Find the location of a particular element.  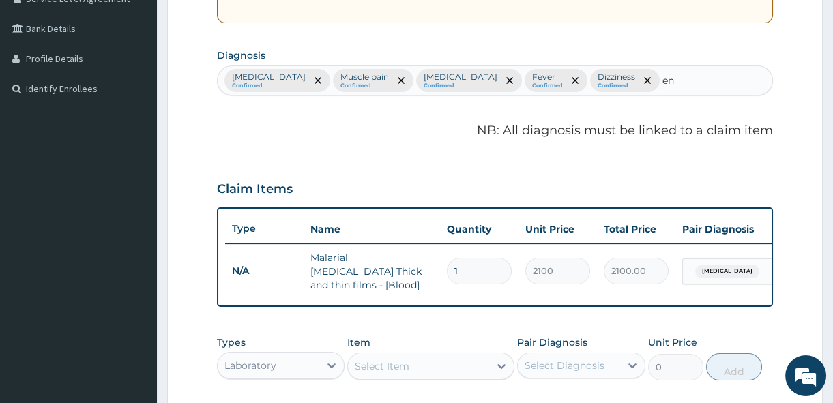

p: Fever is located at coordinates (547, 77).